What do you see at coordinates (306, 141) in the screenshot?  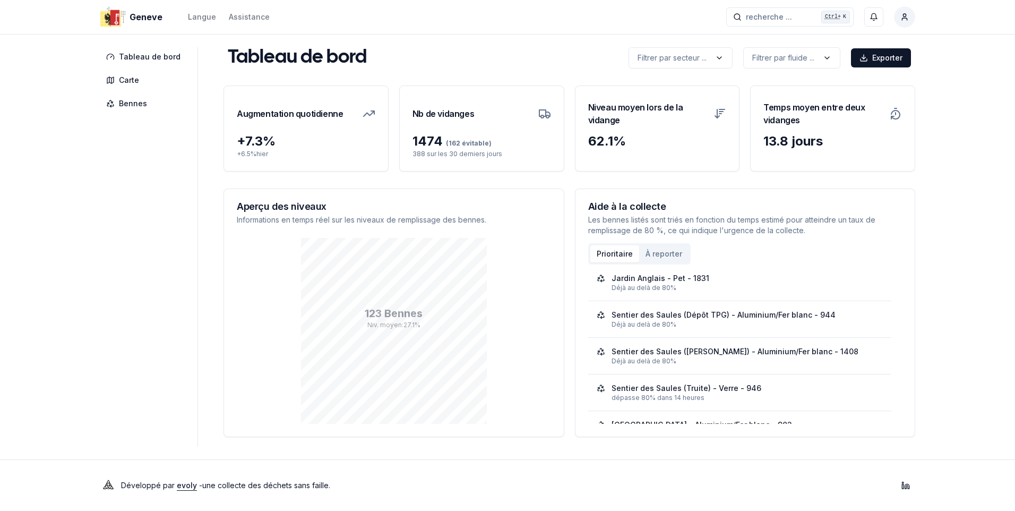 I see `div: + 7.3 %` at bounding box center [306, 141].